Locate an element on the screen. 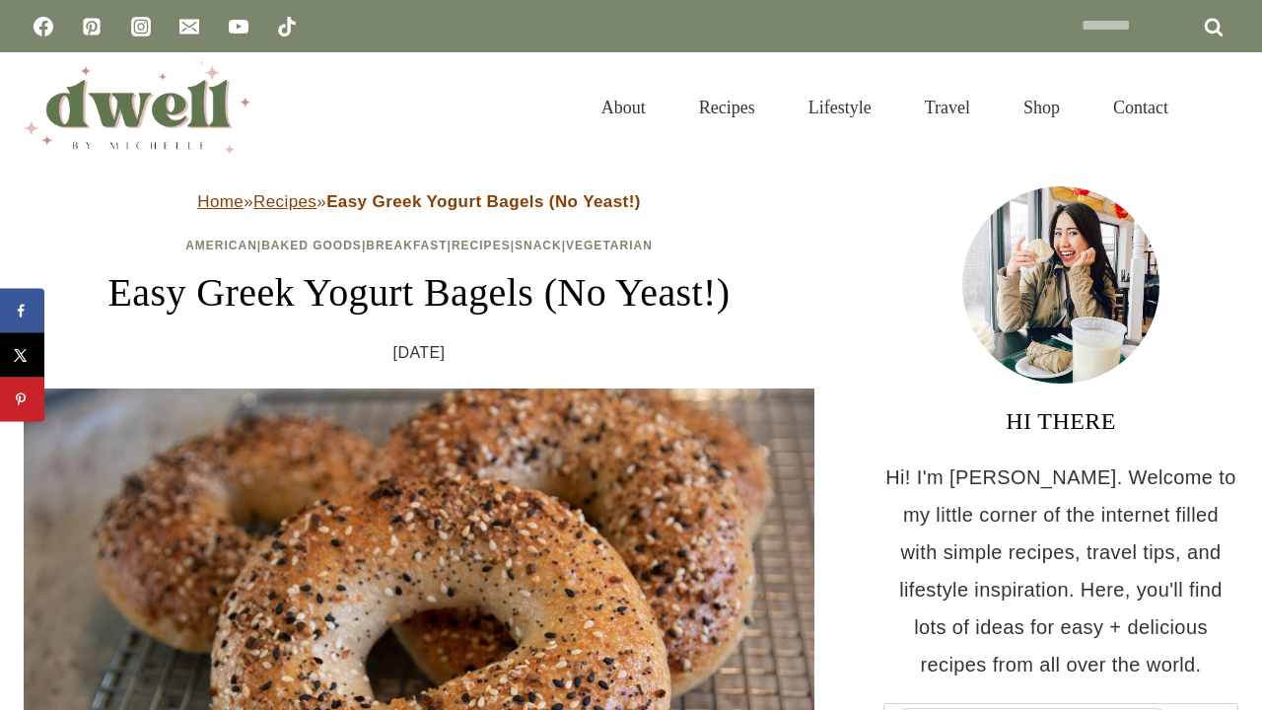 Image resolution: width=1262 pixels, height=710 pixels. h1: Easy Greek Yogurt Bagels (No Yeast!) is located at coordinates (419, 293).